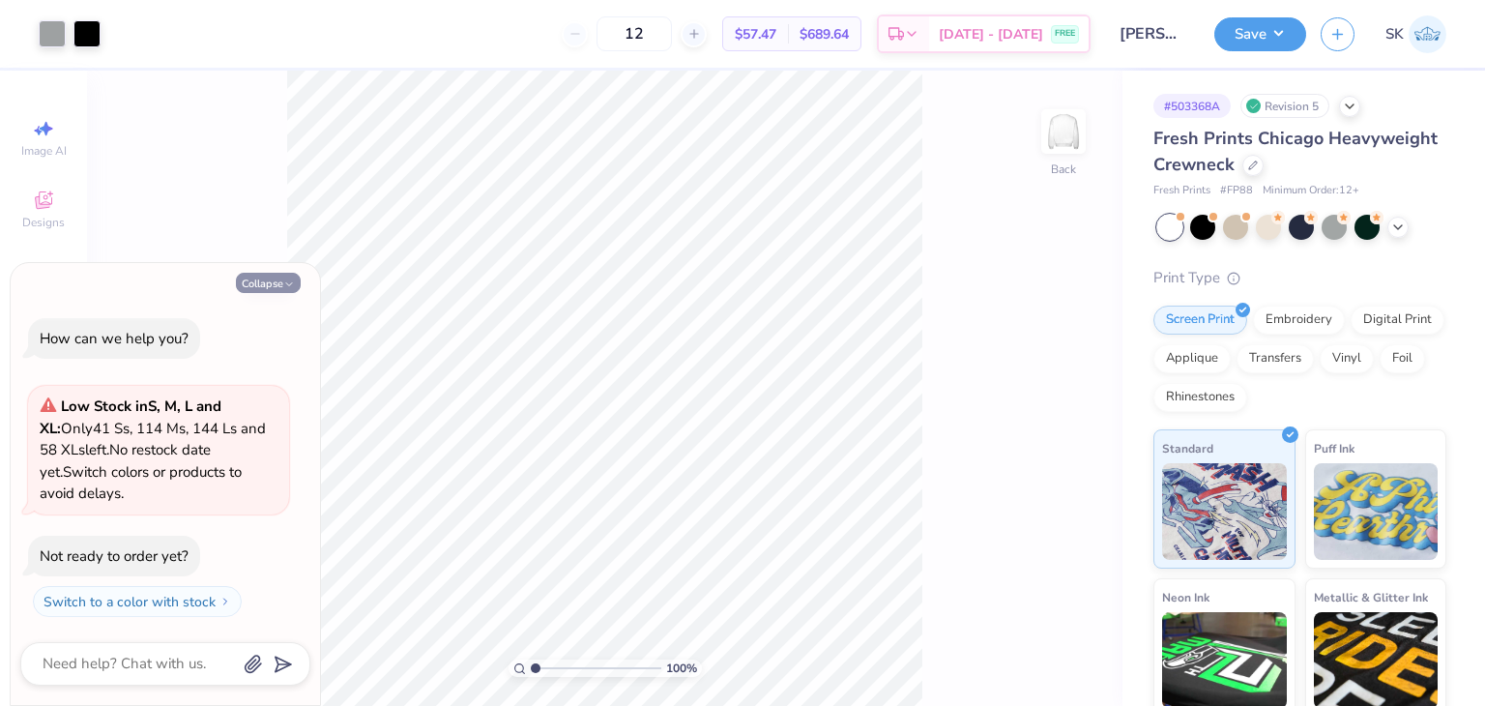 Image resolution: width=1485 pixels, height=706 pixels. What do you see at coordinates (1236, 190) in the screenshot?
I see `span: # FP88` at bounding box center [1236, 190].